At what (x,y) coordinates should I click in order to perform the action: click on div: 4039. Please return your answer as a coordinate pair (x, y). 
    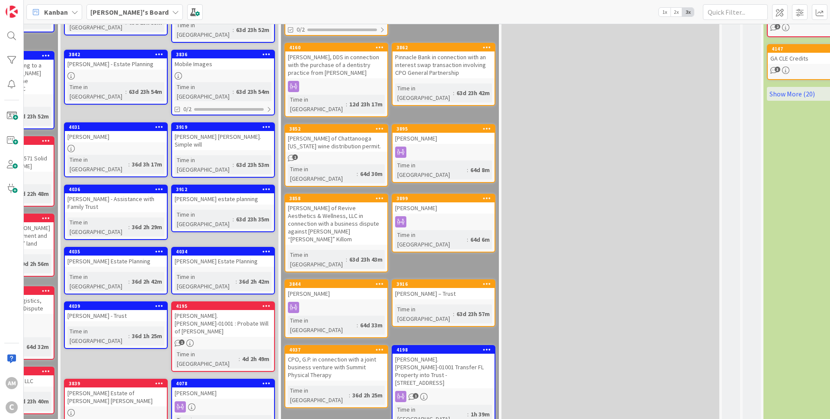
    Looking at the image, I should click on (116, 306).